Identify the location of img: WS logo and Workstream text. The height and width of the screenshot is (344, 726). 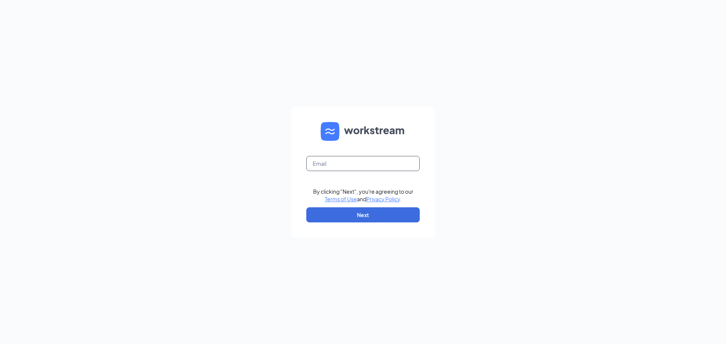
(363, 132).